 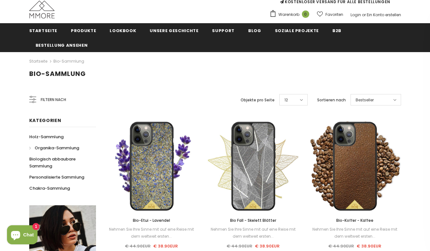 I want to click on a: Biologisch abbaubare Sammlung, so click(x=59, y=162).